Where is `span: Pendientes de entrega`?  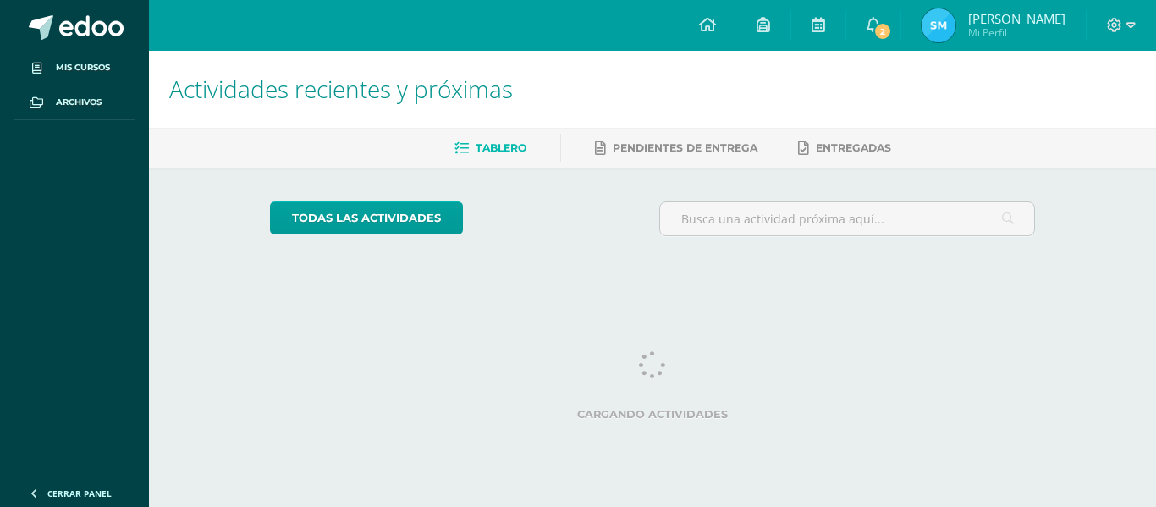
span: Pendientes de entrega is located at coordinates (684, 147).